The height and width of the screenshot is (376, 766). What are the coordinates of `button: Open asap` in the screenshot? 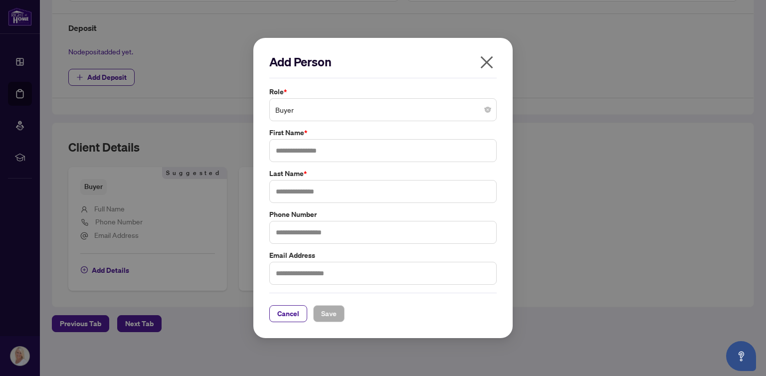 It's located at (741, 356).